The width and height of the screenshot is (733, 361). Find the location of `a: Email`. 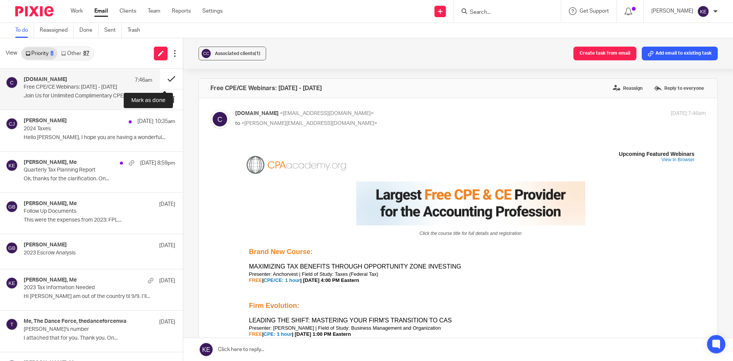

a: Email is located at coordinates (101, 11).